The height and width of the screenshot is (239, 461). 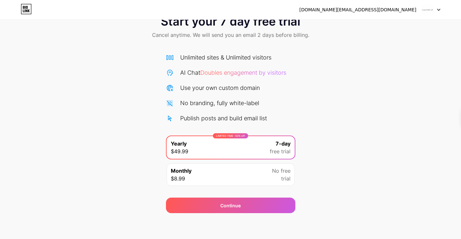 I want to click on div: Publish posts and build email list, so click(x=223, y=118).